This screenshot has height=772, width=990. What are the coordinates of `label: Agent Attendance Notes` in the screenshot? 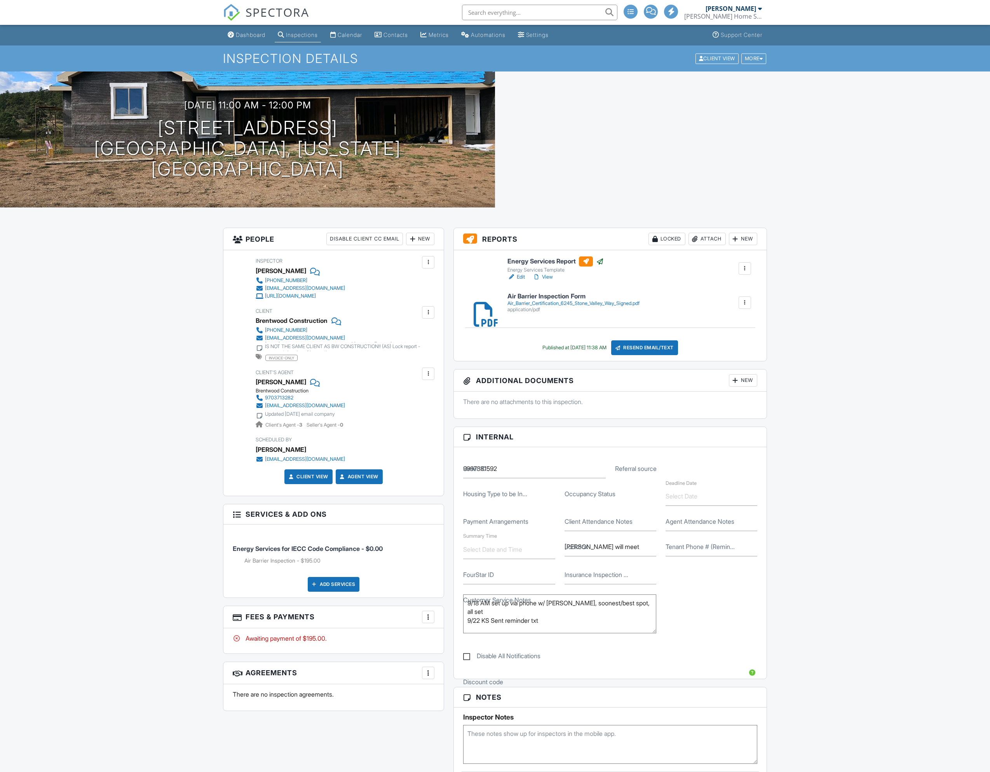 It's located at (700, 522).